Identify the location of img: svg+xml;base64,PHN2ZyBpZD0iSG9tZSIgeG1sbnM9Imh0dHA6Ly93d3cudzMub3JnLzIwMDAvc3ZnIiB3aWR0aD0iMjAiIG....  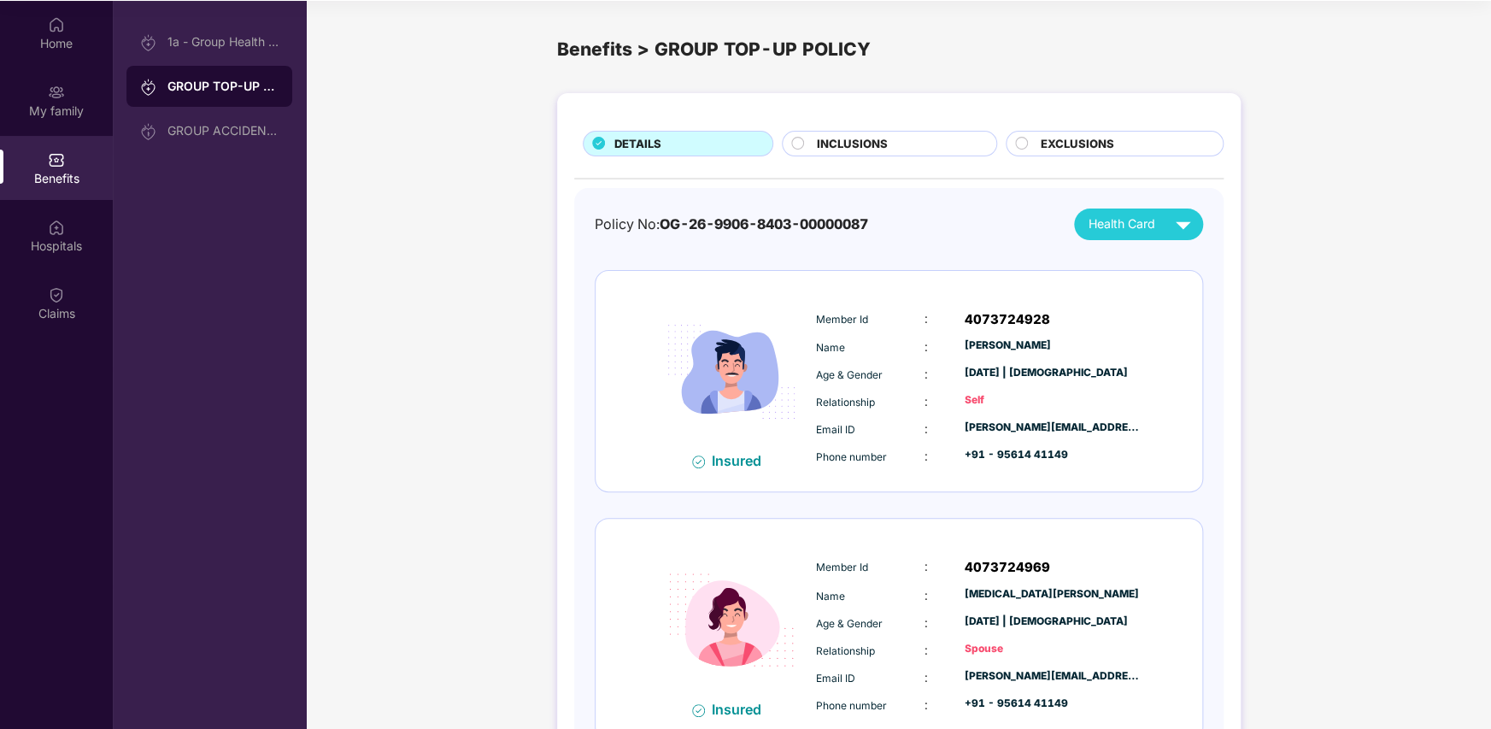
(56, 25).